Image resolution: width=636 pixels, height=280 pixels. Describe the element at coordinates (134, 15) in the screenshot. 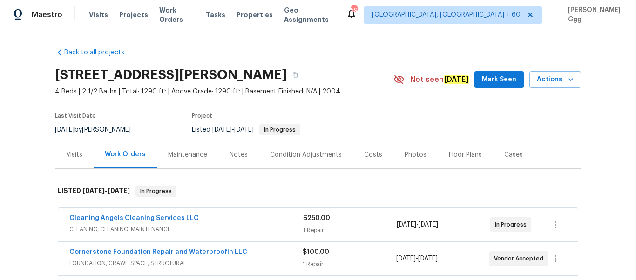

I see `span: Projects` at that location.